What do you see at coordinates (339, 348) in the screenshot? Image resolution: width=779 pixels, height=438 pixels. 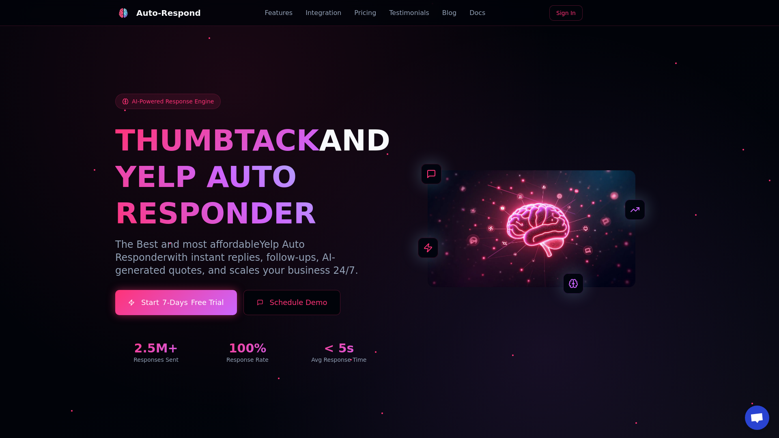 I see `div: < 5s` at bounding box center [339, 348].